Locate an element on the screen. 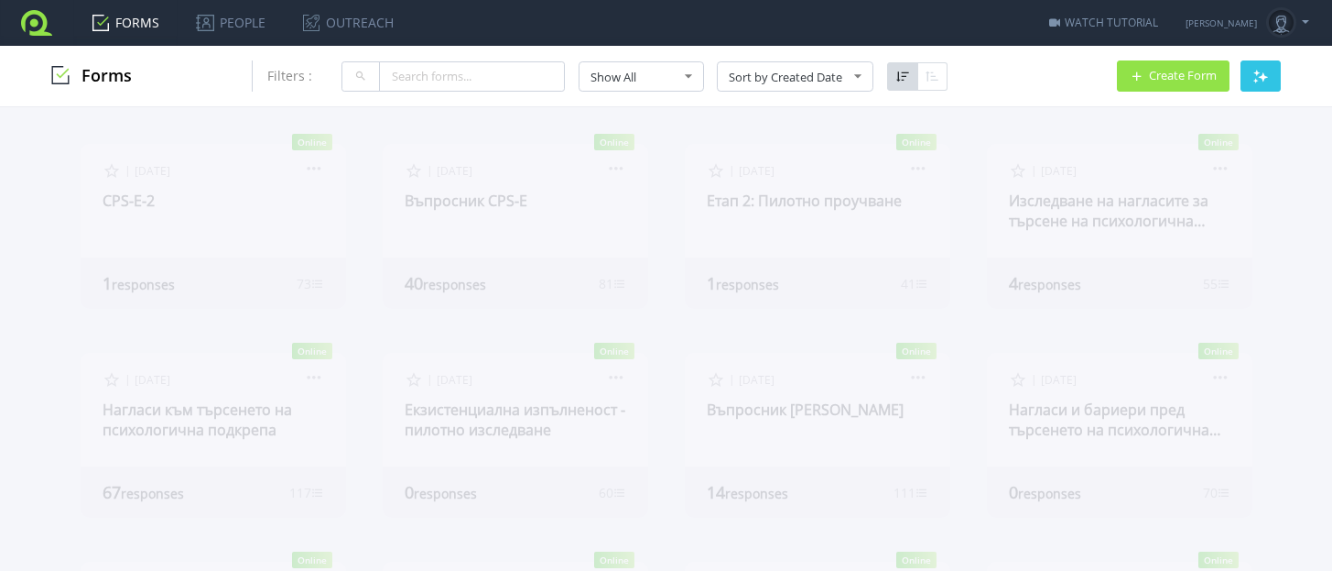 This screenshot has height=571, width=1332. span: Filters : is located at coordinates (289, 75).